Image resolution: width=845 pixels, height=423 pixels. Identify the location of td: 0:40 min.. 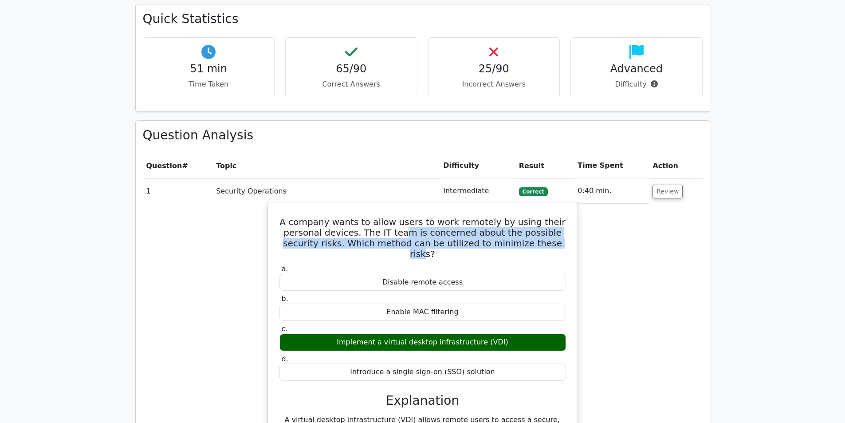
(611, 191).